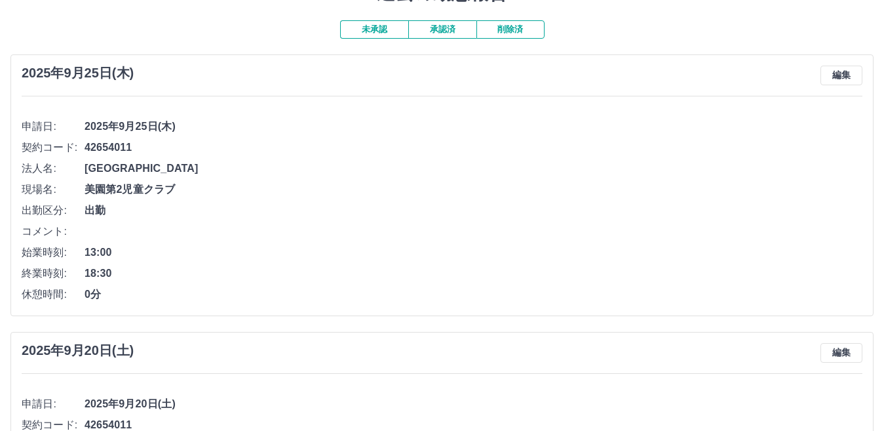 Image resolution: width=884 pixels, height=431 pixels. I want to click on span: 法人名:, so click(53, 168).